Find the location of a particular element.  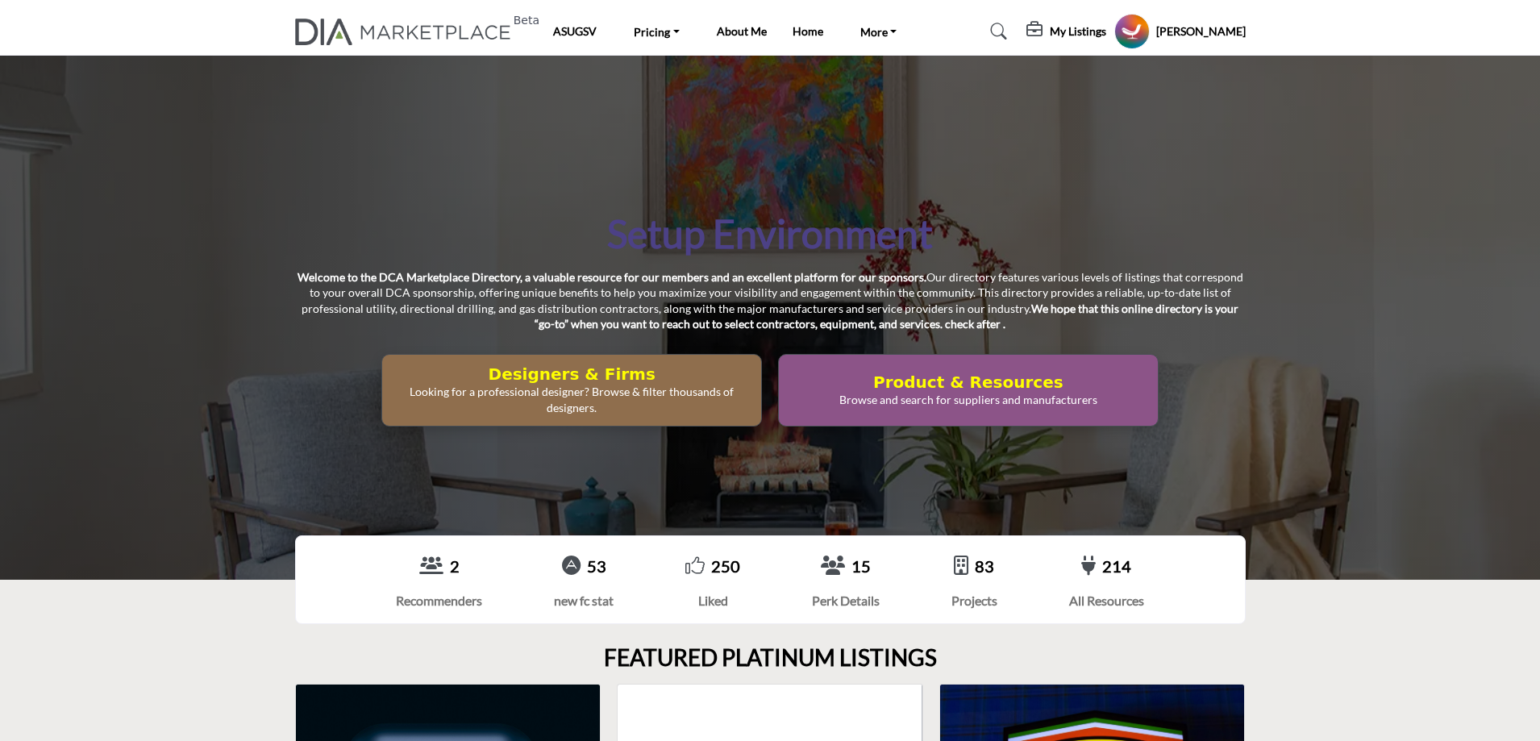

img: Site Logo is located at coordinates (407, 31).